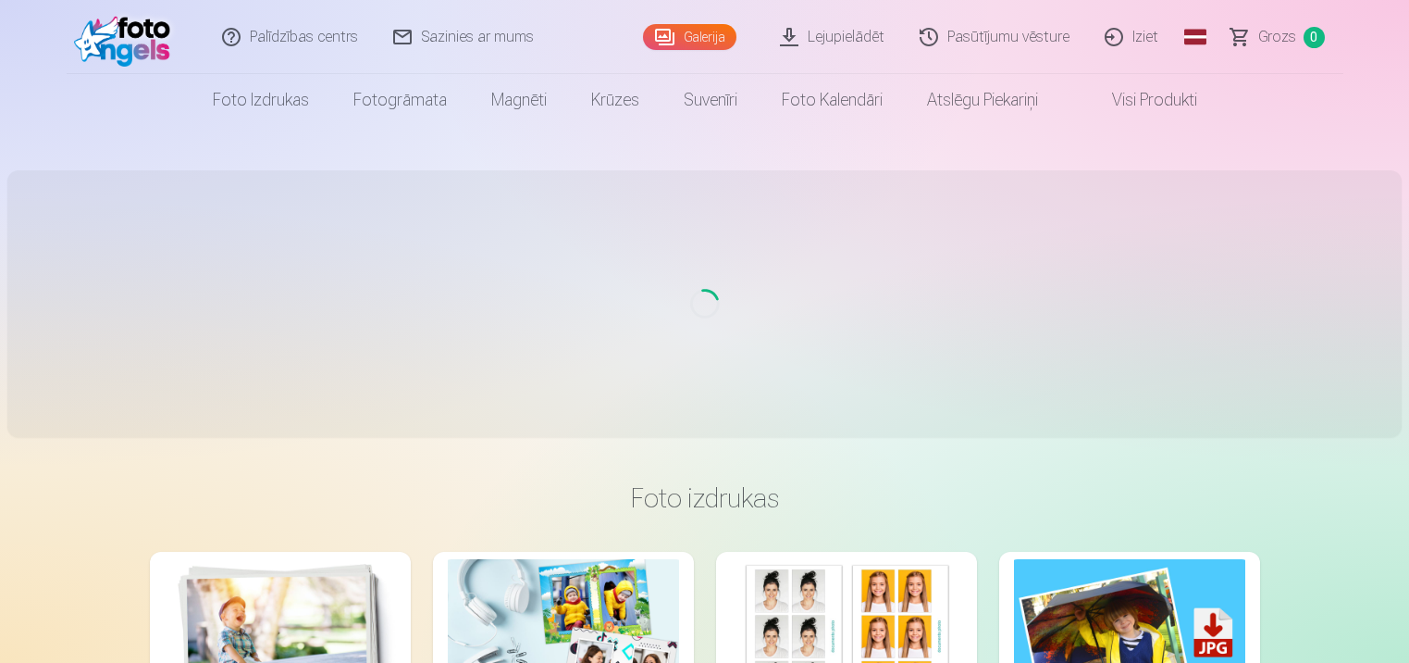  I want to click on img: /fa1, so click(127, 37).